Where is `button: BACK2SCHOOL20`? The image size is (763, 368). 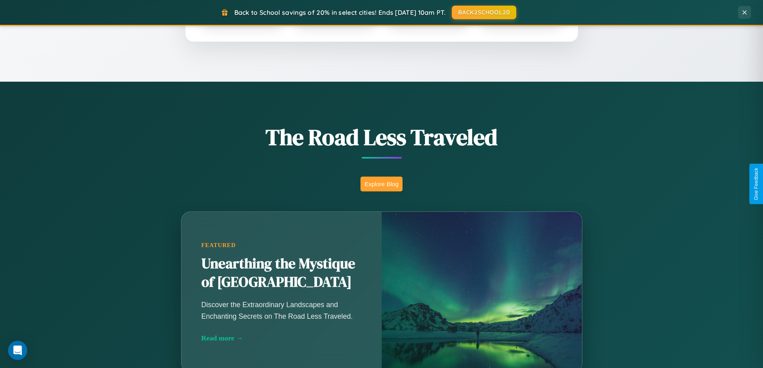 button: BACK2SCHOOL20 is located at coordinates (484, 12).